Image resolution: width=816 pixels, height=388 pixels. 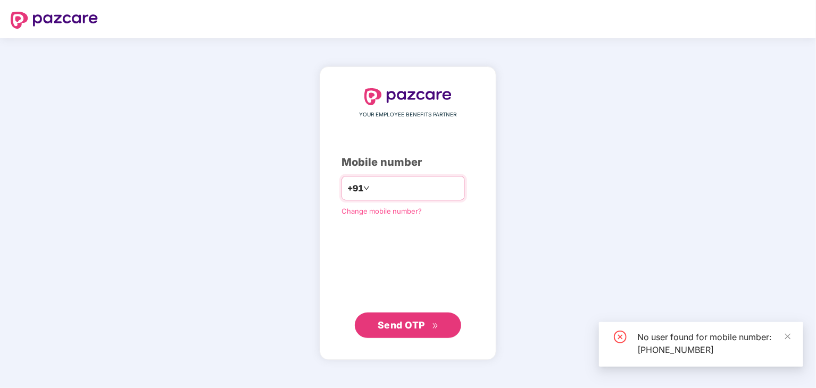 I want to click on span: down, so click(x=367, y=188).